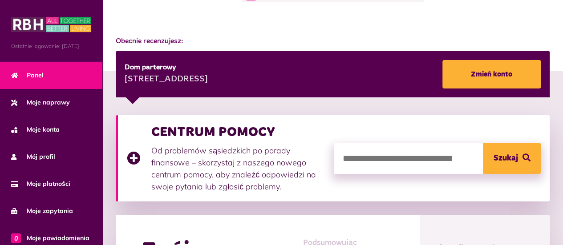 Image resolution: width=563 pixels, height=245 pixels. What do you see at coordinates (43, 130) in the screenshot?
I see `font: Moje konta` at bounding box center [43, 130].